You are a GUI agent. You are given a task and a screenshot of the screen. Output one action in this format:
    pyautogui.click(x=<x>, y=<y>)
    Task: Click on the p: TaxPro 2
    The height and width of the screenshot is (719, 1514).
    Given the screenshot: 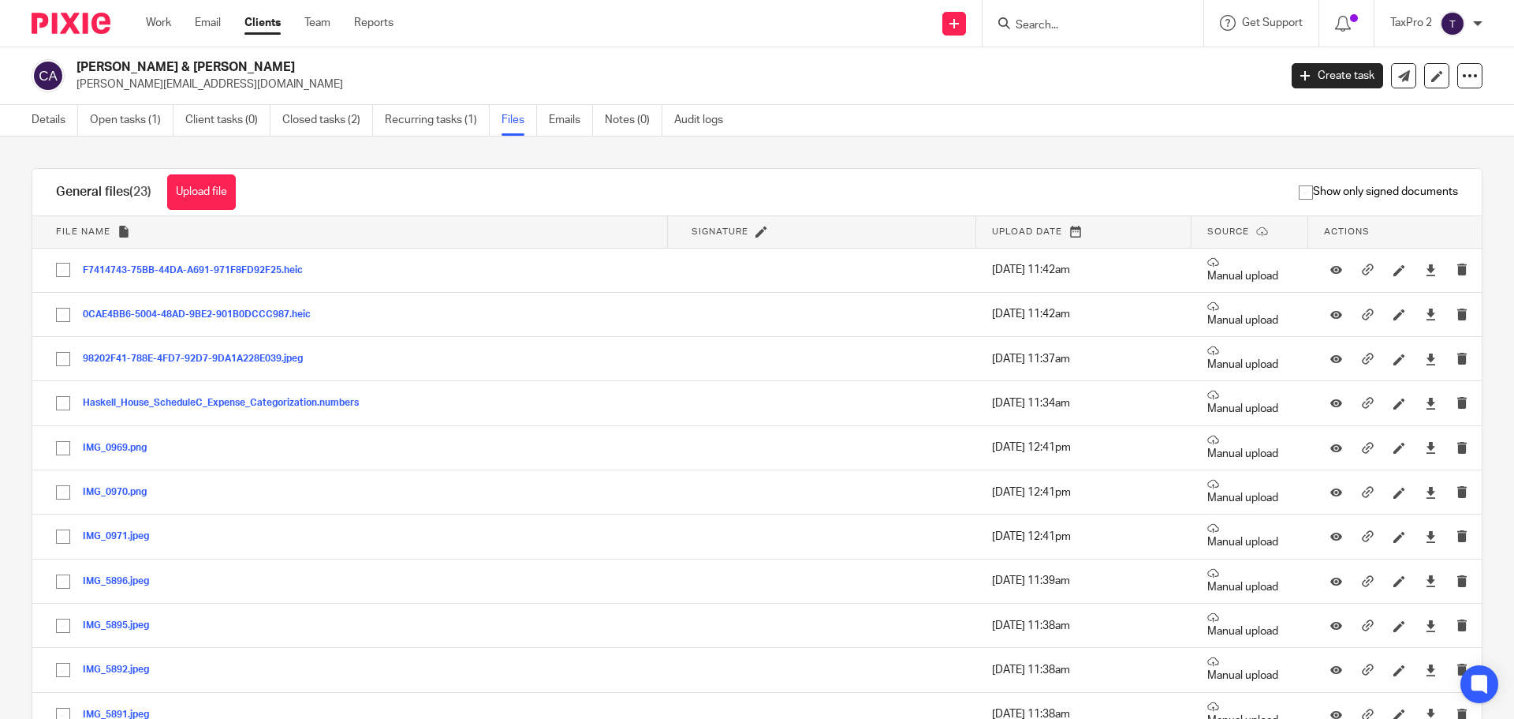 What is the action you would take?
    pyautogui.click(x=1411, y=23)
    